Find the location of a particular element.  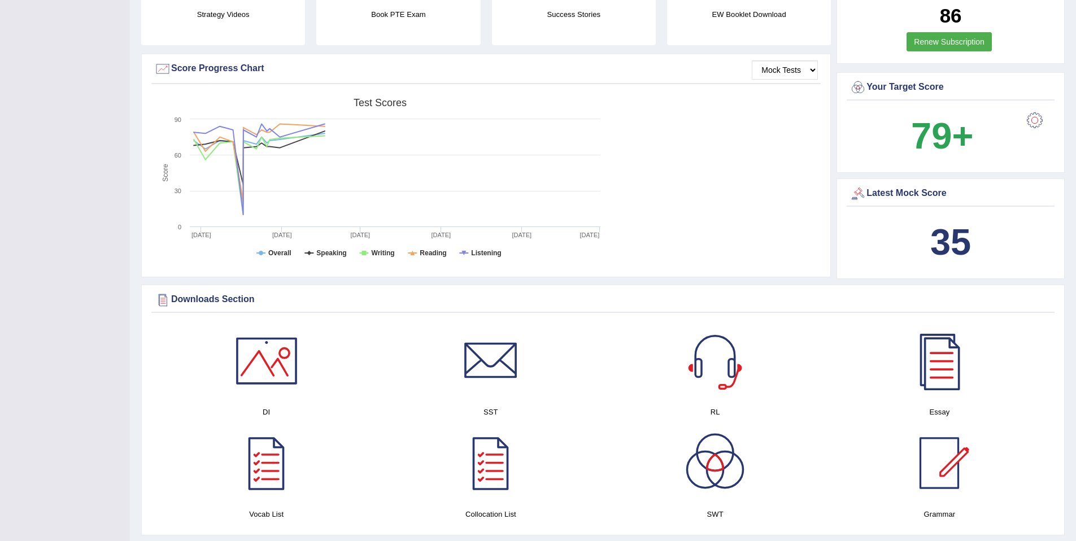

text: 0 is located at coordinates (180, 227).